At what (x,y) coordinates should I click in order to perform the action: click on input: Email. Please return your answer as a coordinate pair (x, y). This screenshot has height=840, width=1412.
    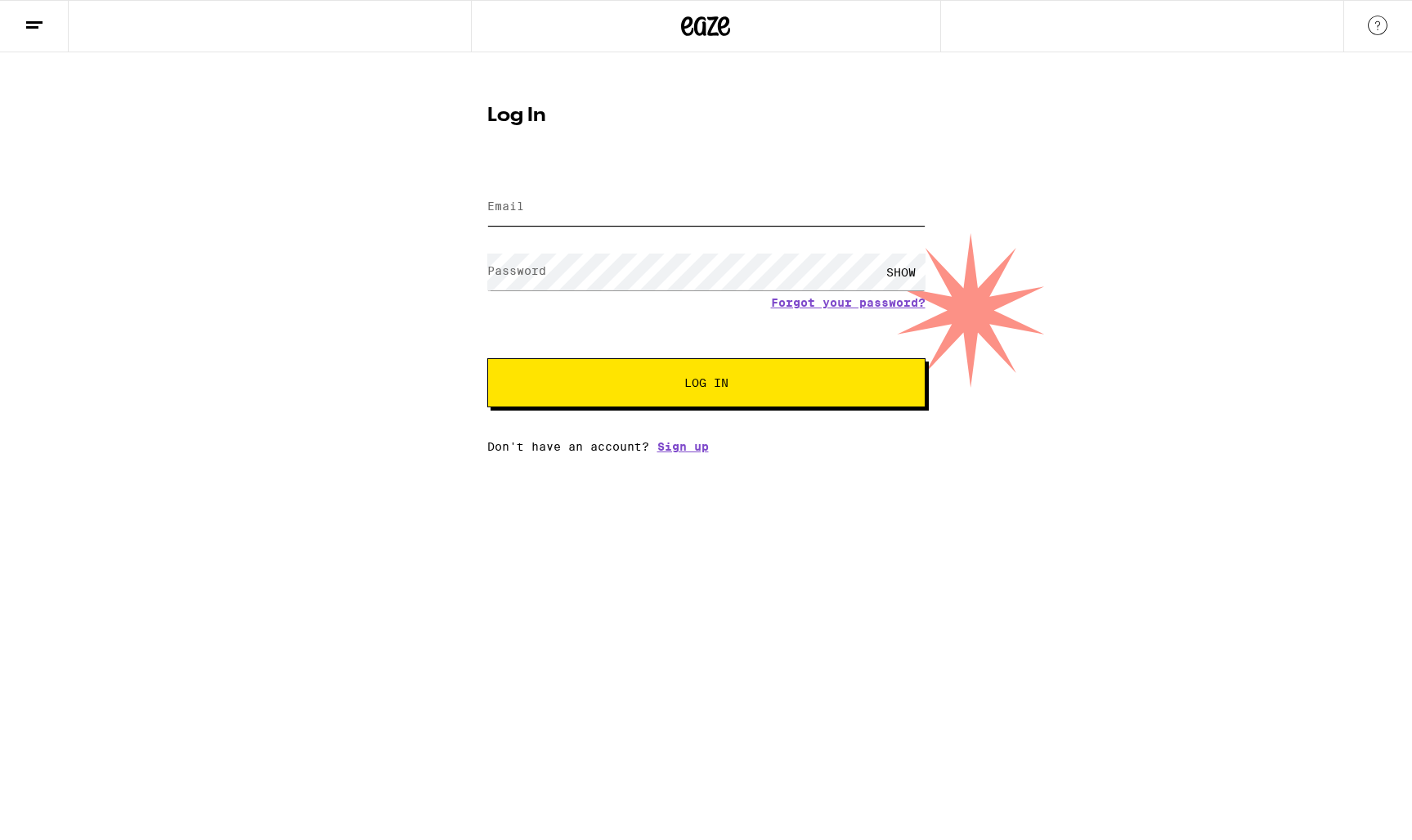
    Looking at the image, I should click on (706, 207).